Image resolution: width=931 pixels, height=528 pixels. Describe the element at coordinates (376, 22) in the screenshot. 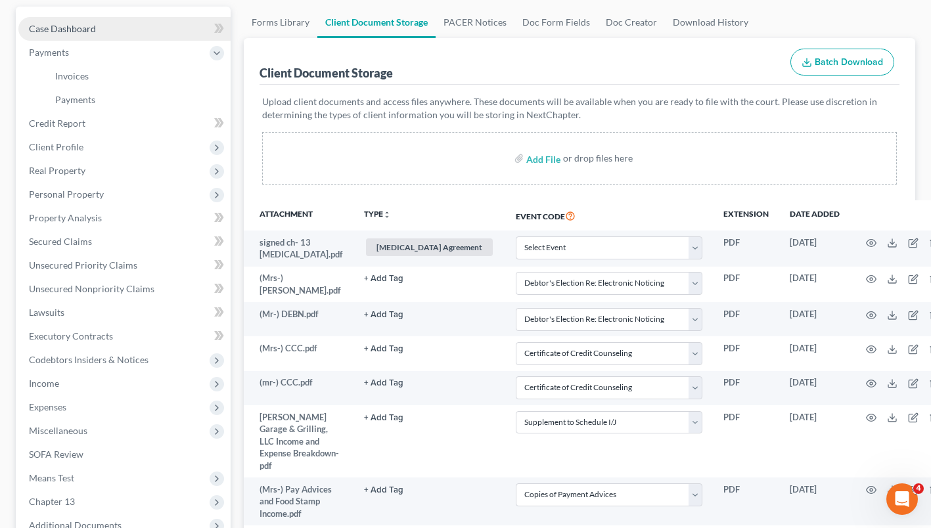

I see `a: Client Document Storage` at that location.